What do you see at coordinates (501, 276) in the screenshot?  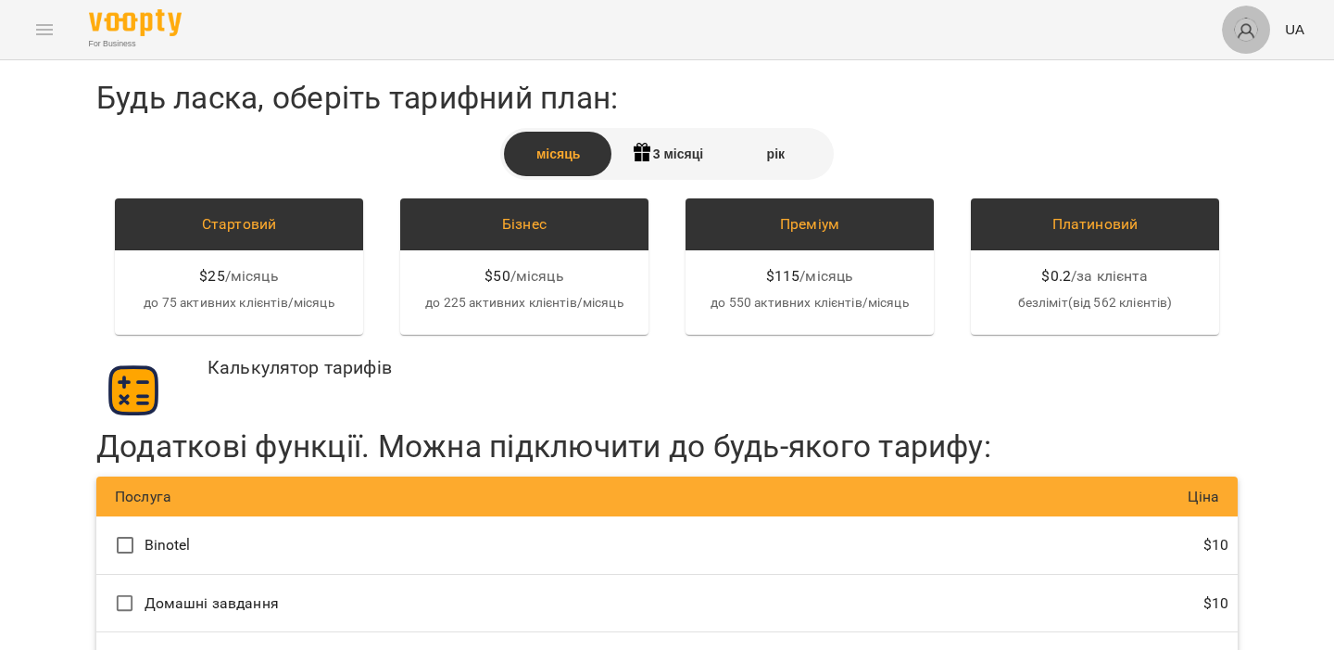 I see `span: 50` at bounding box center [501, 276].